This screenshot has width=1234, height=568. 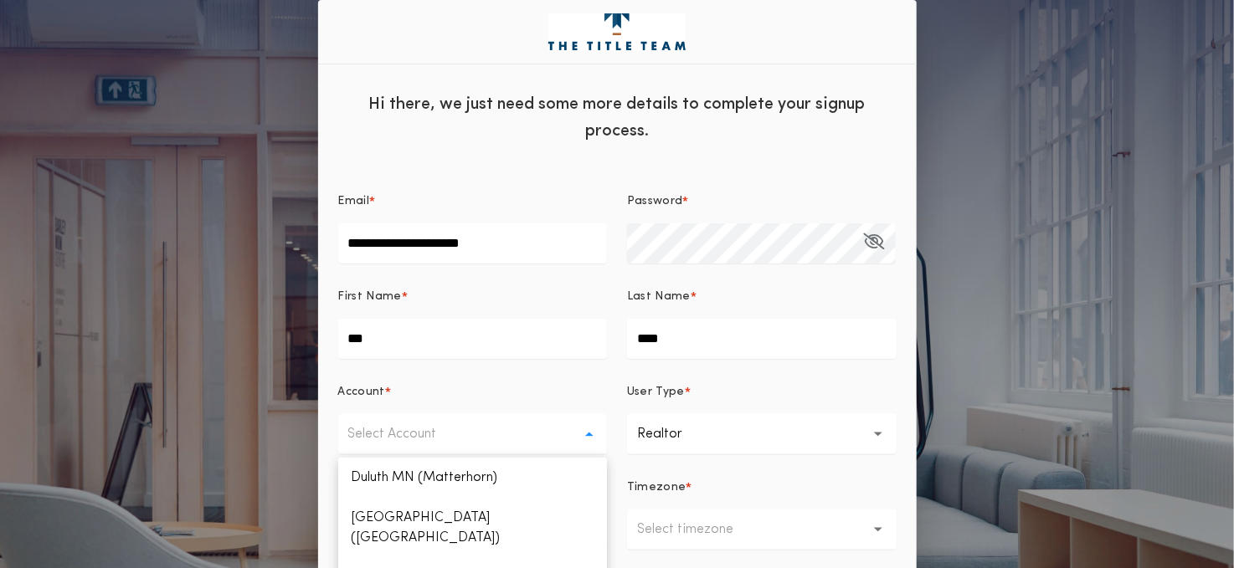 What do you see at coordinates (762, 339) in the screenshot?
I see `input: Last Name*` at bounding box center [762, 339].